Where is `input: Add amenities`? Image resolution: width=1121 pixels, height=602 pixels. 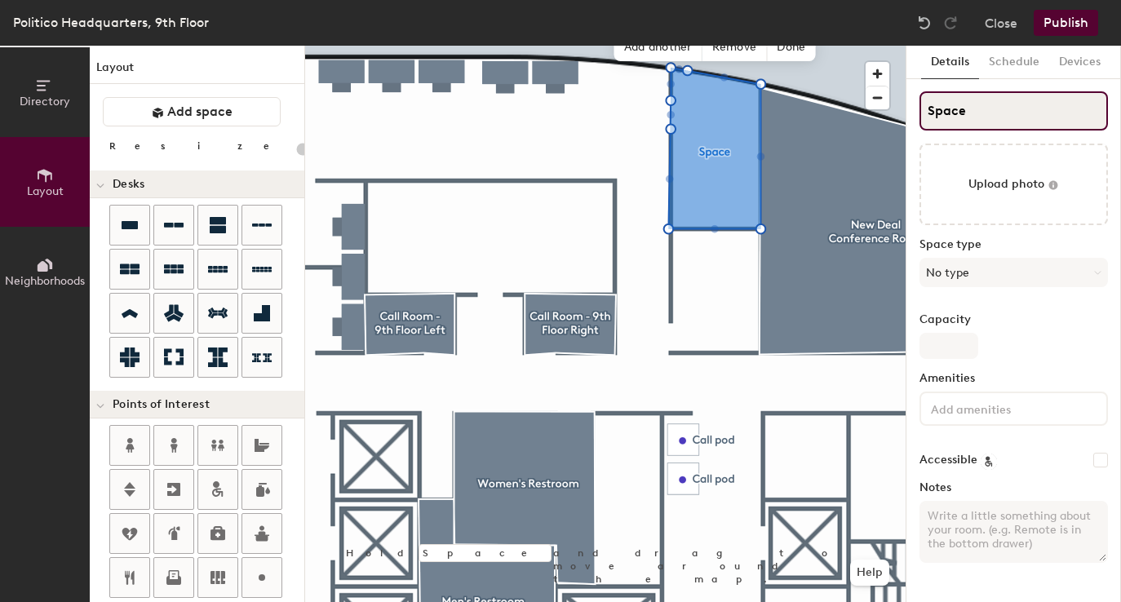
input: Add amenities is located at coordinates (1001, 408).